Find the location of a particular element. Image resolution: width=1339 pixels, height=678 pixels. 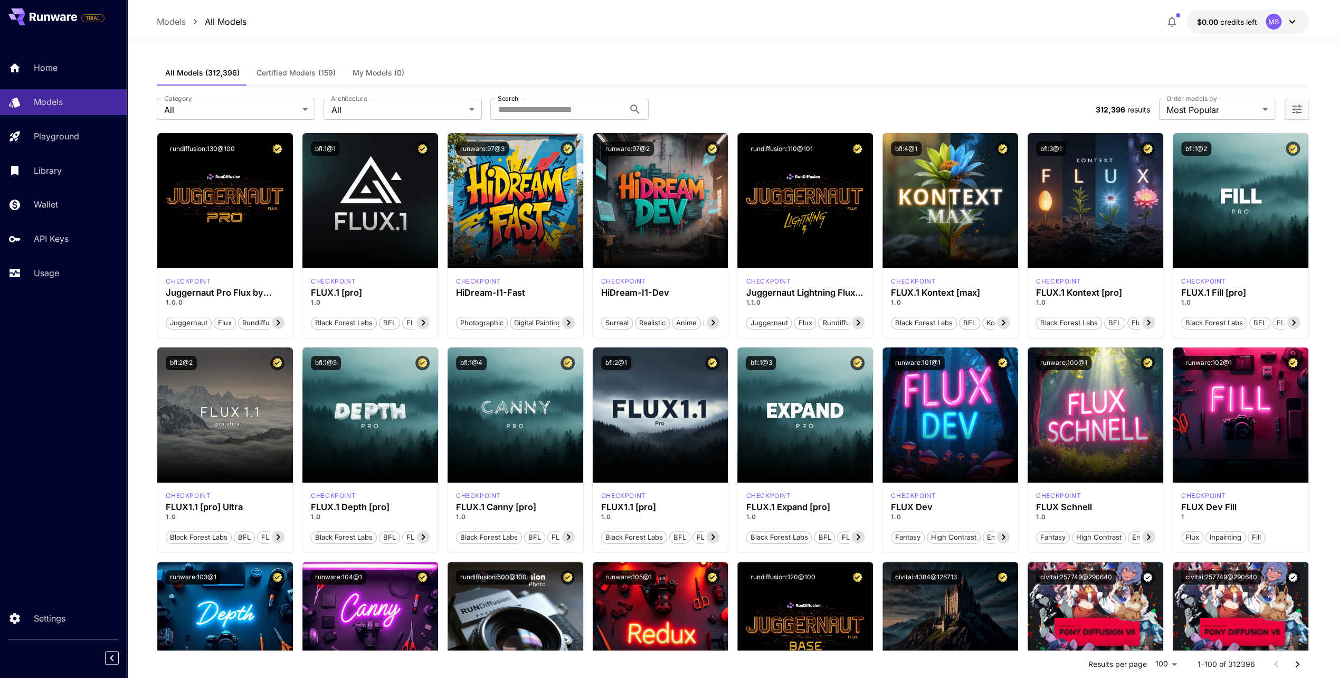

label: Search is located at coordinates (508, 98).